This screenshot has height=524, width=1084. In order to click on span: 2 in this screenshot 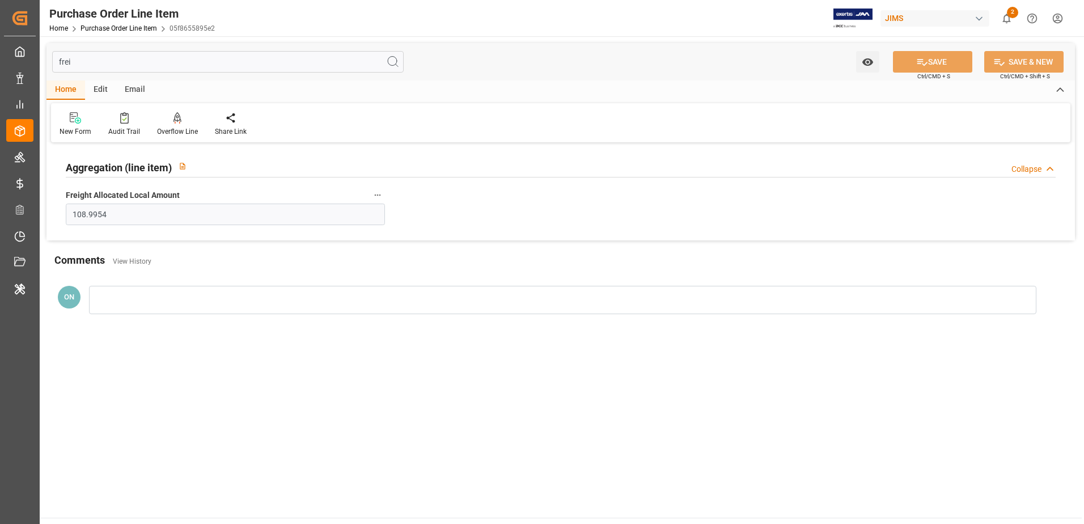, I will do `click(1013, 12)`.